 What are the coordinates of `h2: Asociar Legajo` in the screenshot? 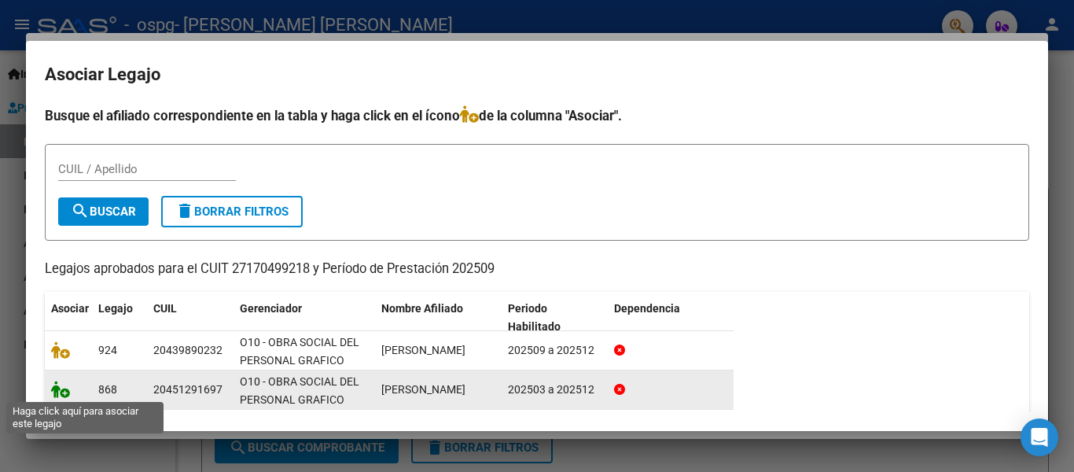 It's located at (537, 75).